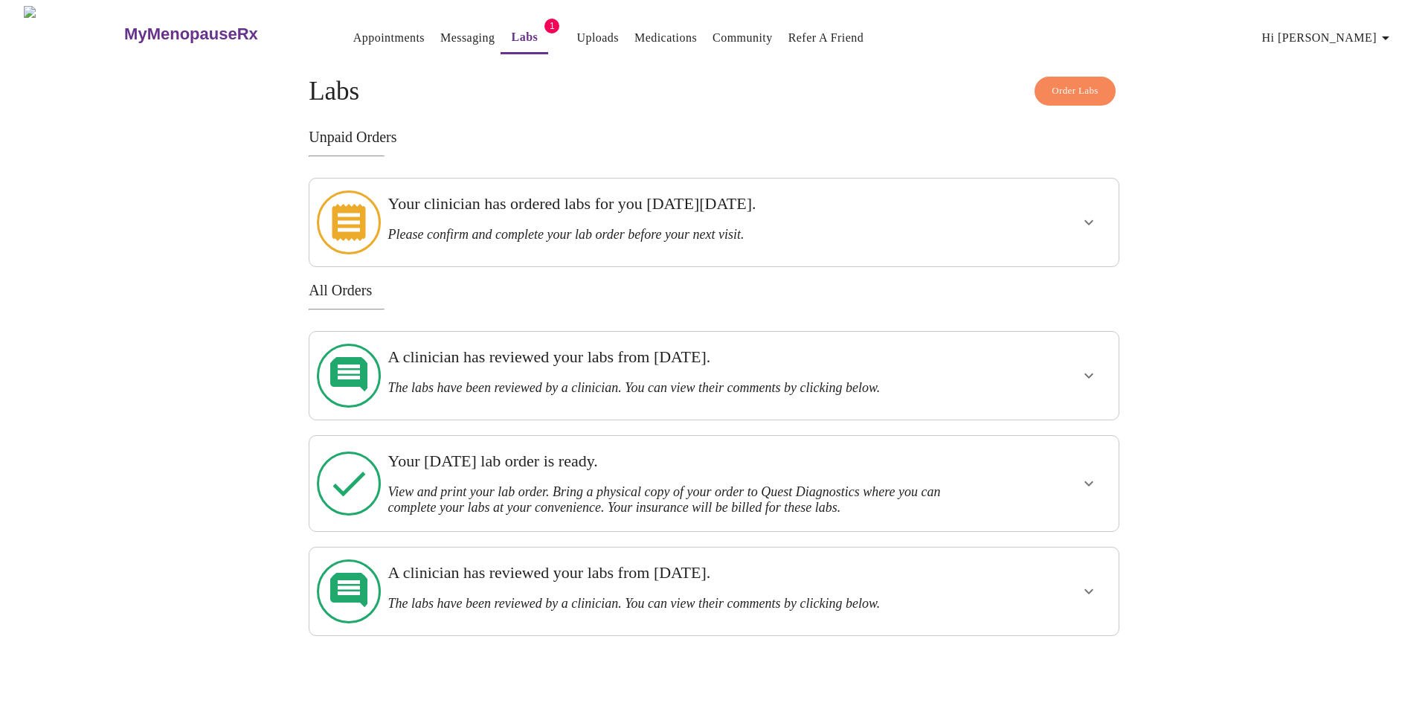 This screenshot has height=703, width=1428. What do you see at coordinates (666, 38) in the screenshot?
I see `button: Medications` at bounding box center [666, 38].